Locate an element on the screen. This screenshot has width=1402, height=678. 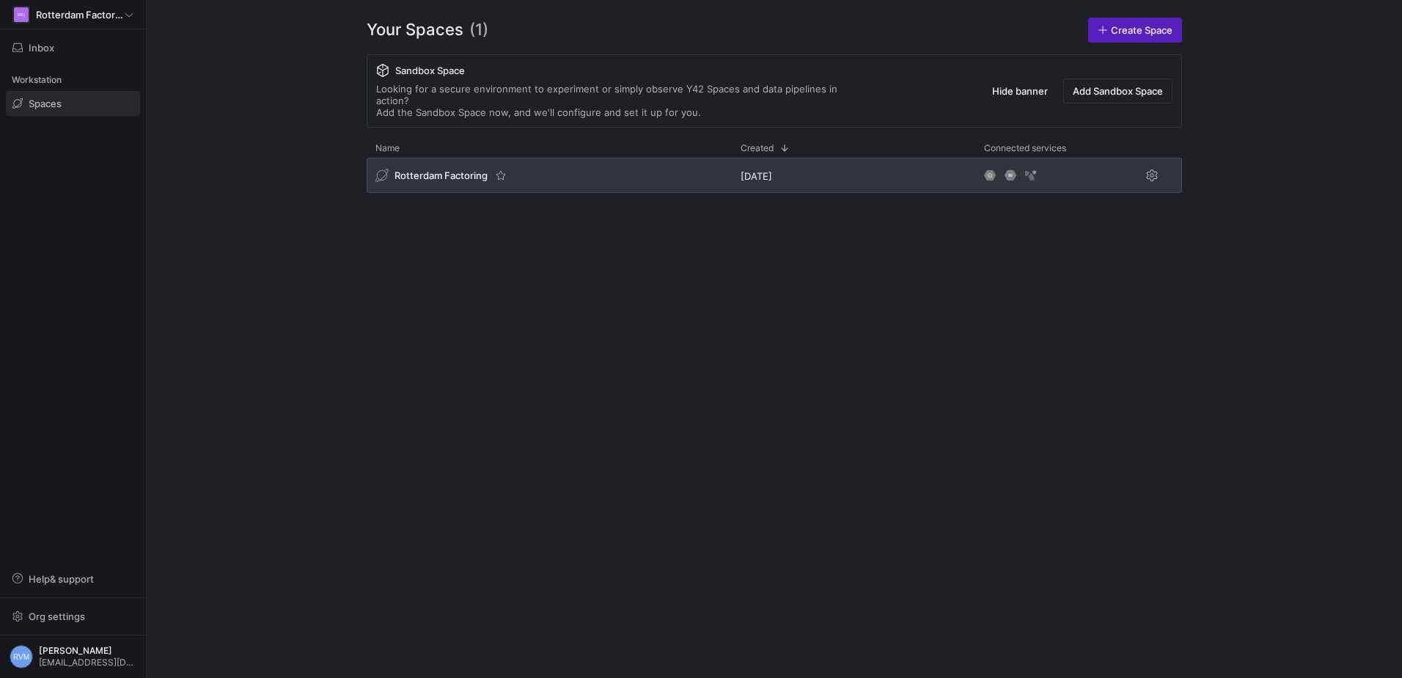
span: Sandbox Space is located at coordinates (430, 70).